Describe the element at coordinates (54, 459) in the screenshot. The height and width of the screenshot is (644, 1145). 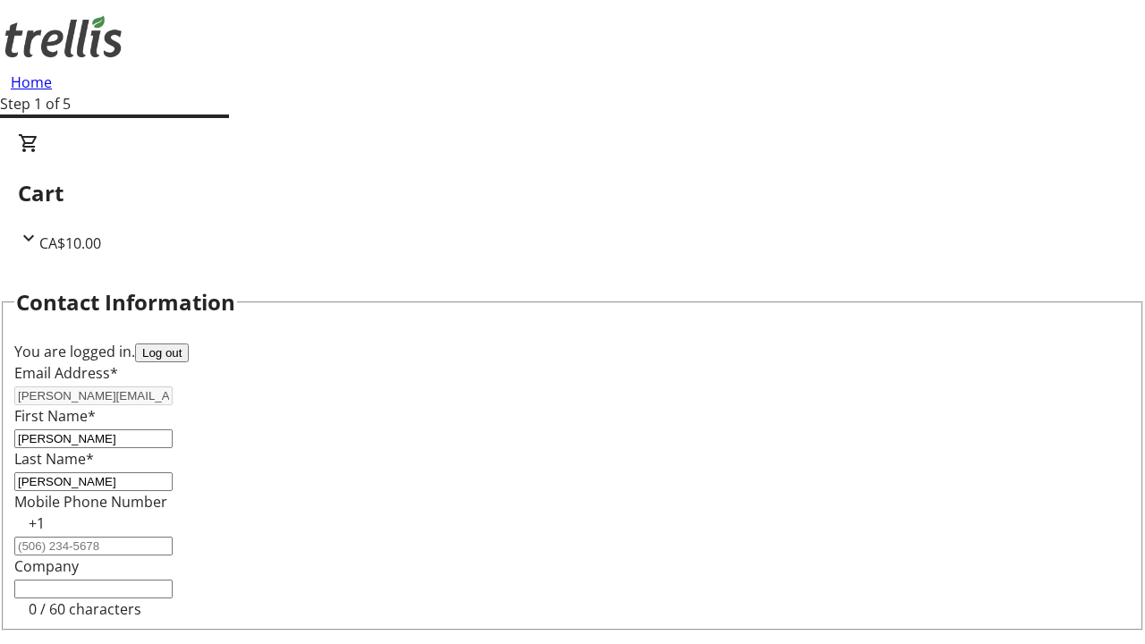
I see `label: Last Name*` at that location.